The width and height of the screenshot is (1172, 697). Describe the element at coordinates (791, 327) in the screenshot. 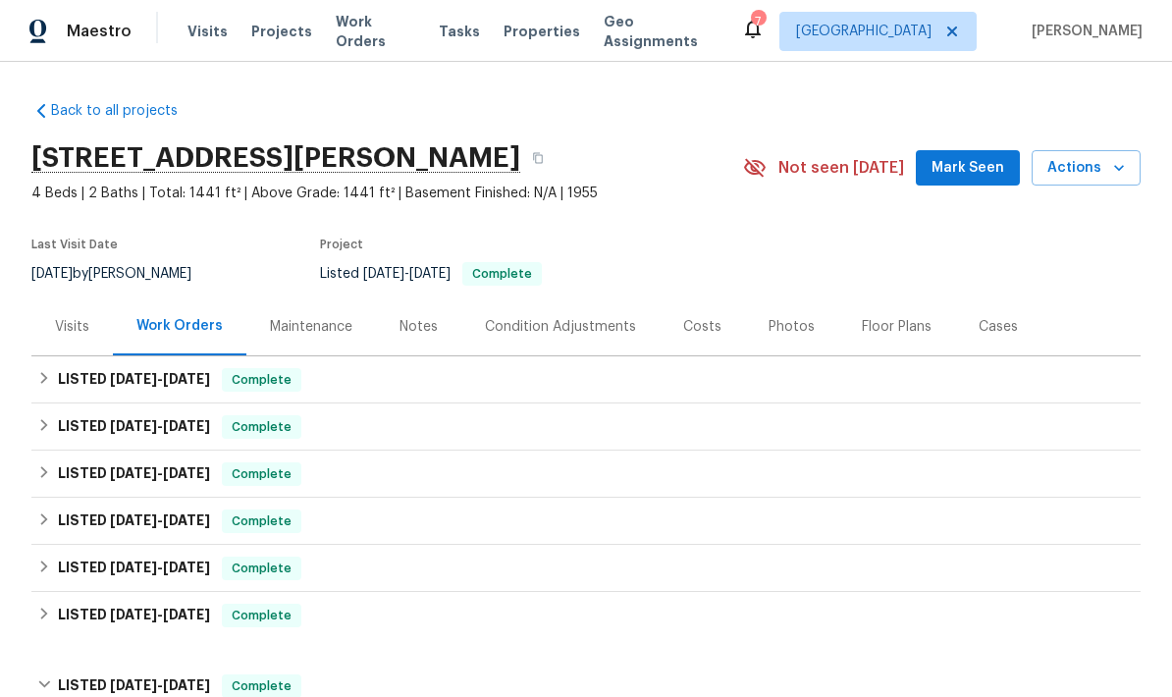

I see `div: Photos` at that location.